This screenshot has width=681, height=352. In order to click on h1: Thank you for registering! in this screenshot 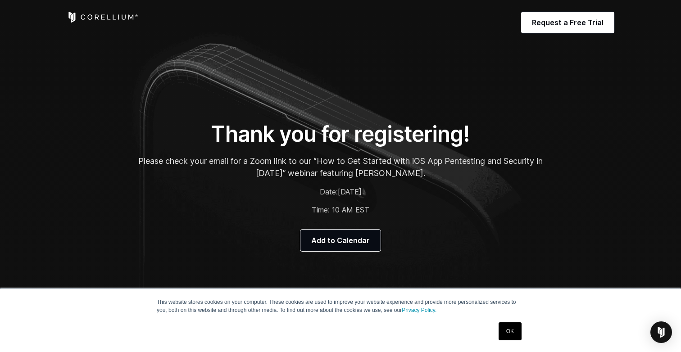, I will do `click(341, 134)`.